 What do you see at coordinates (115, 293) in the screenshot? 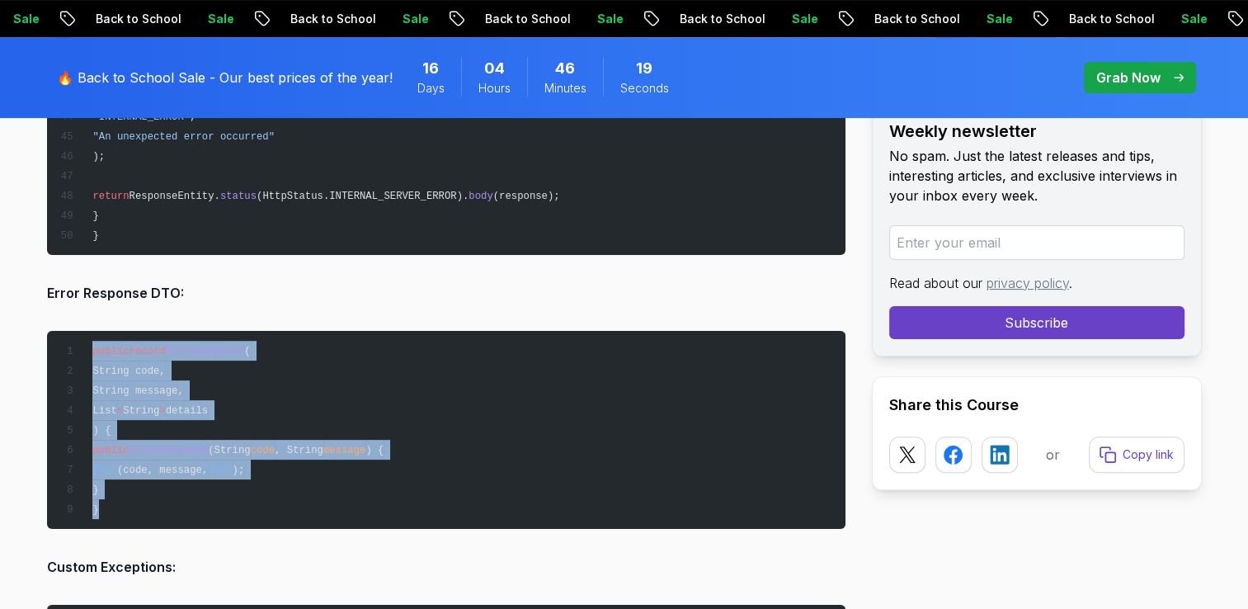
I see `strong: Error Response DTO:` at bounding box center [115, 293].